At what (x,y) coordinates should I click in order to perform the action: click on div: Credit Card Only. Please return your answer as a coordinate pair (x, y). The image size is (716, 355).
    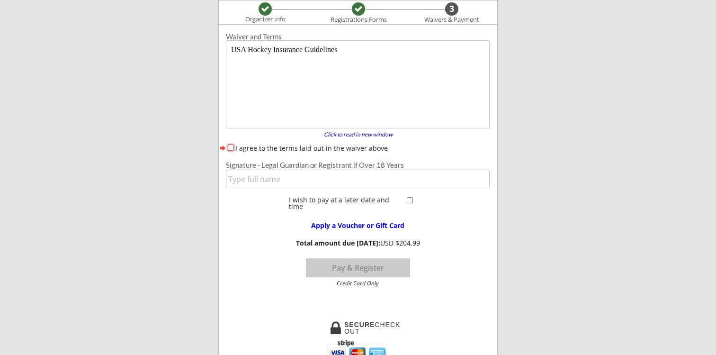
    Looking at the image, I should click on (358, 283).